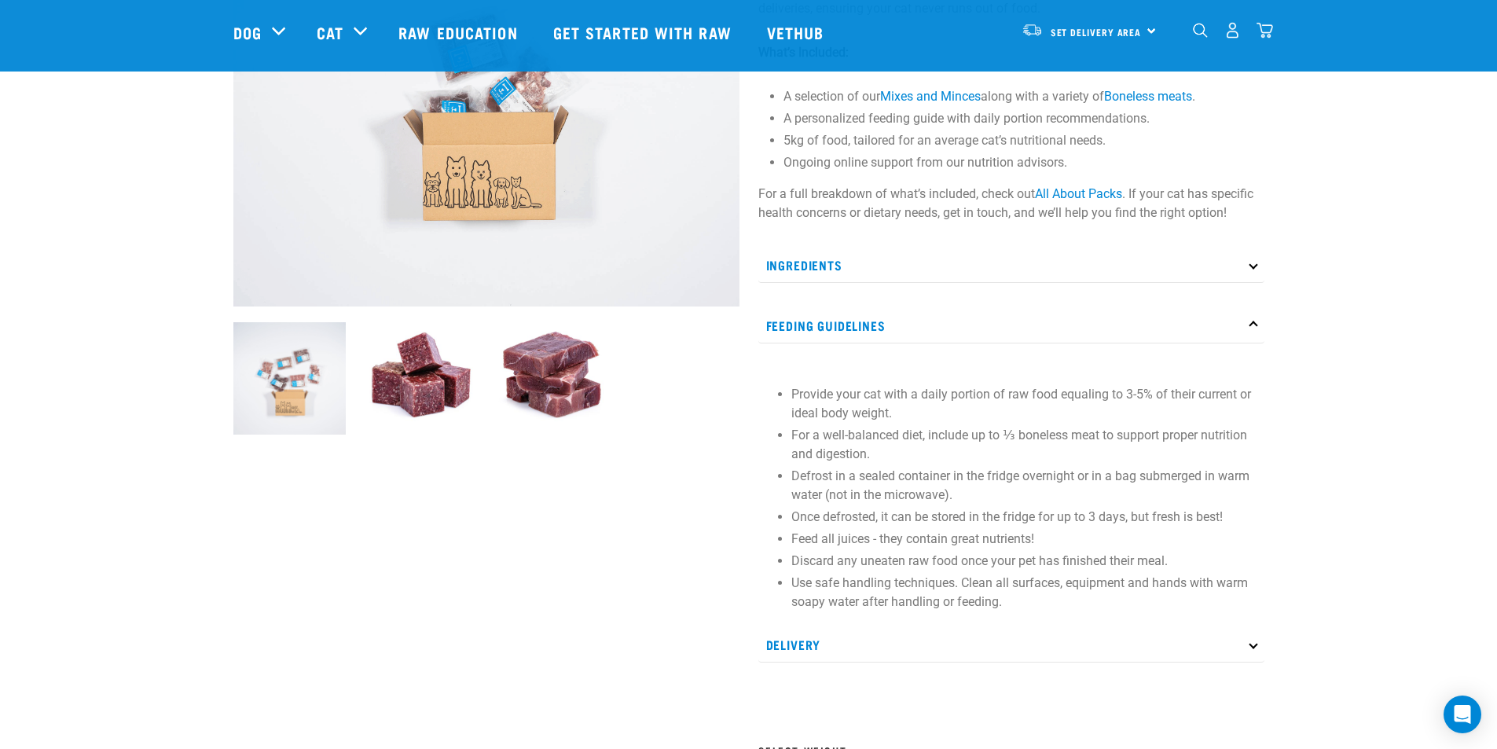 The width and height of the screenshot is (1497, 749). Describe the element at coordinates (1024, 119) in the screenshot. I see `li: A personalized feeding guide with daily portion recommendations.` at that location.